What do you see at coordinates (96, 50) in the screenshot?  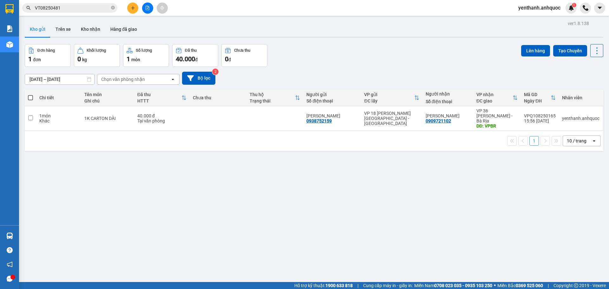 I see `div: Khối lượng` at bounding box center [96, 50].